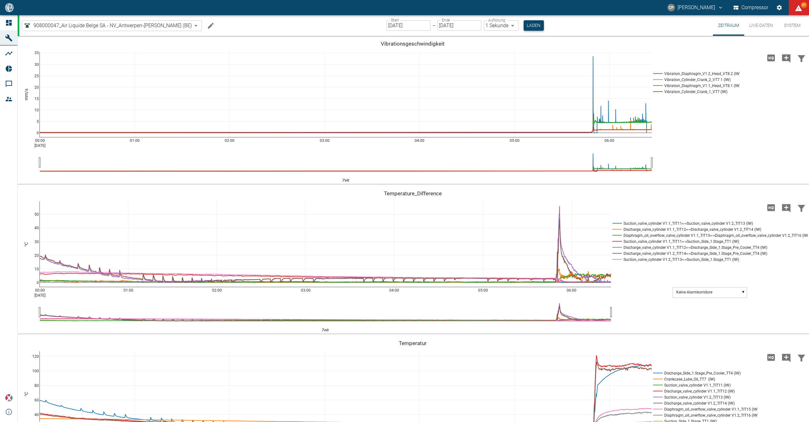 The height and width of the screenshot is (422, 809). What do you see at coordinates (780, 8) in the screenshot?
I see `button: Einstellungen` at bounding box center [780, 8].